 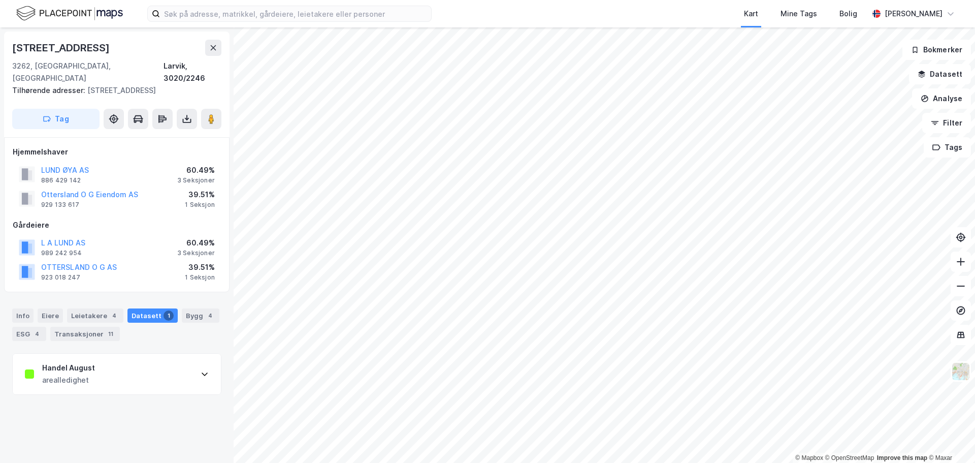 I want to click on button: Bokmerker, so click(x=937, y=50).